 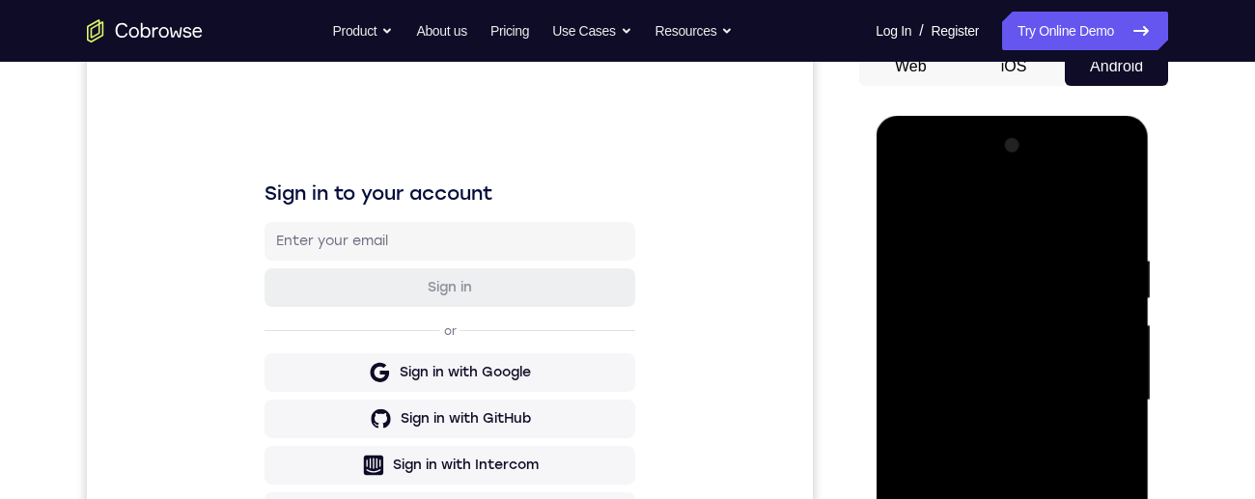 What do you see at coordinates (363, 194) in the screenshot?
I see `input: Enter your email` at bounding box center [363, 194].